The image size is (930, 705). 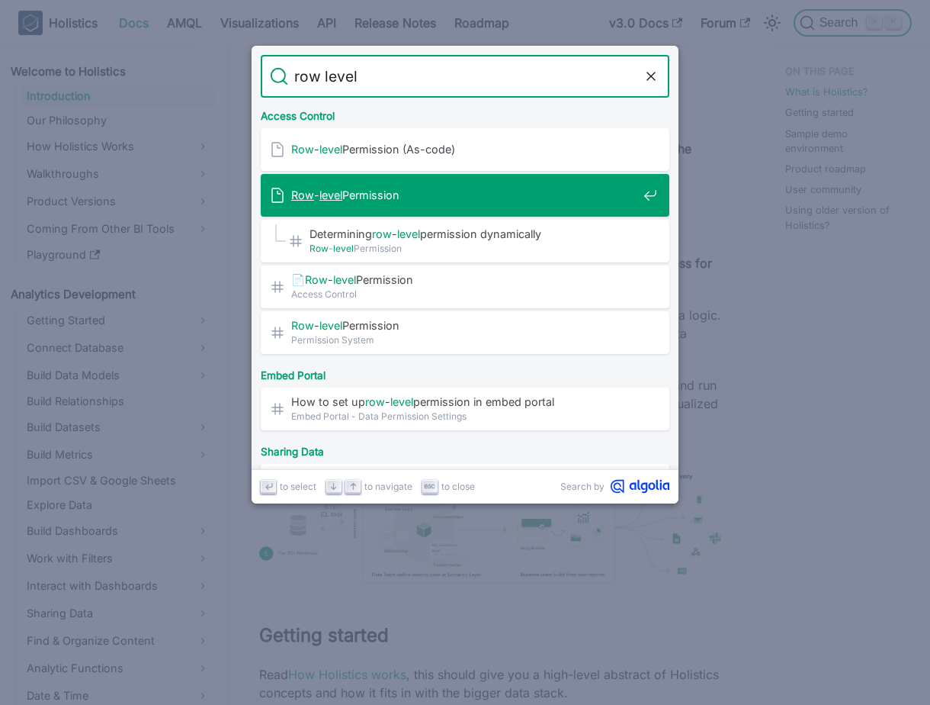 What do you see at coordinates (388, 486) in the screenshot?
I see `span: to navigate` at bounding box center [388, 486].